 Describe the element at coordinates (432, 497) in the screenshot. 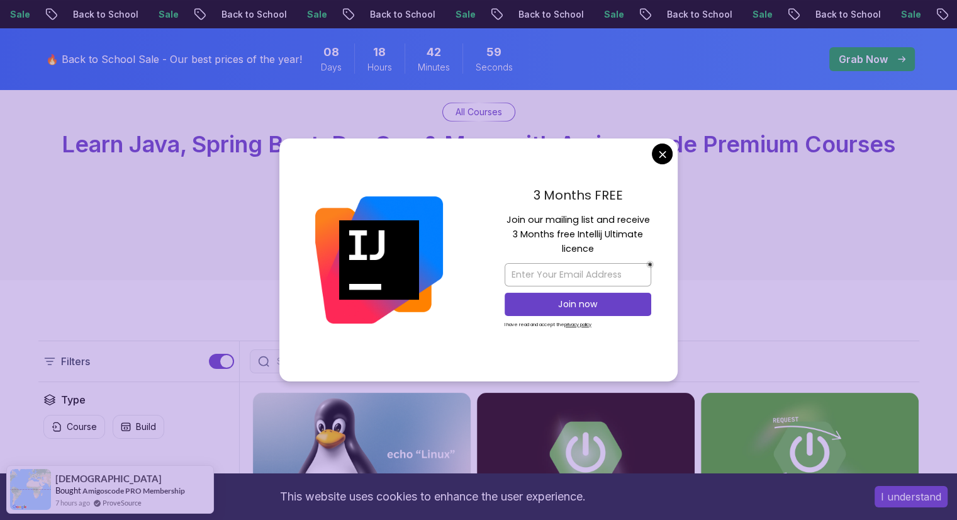

I see `div: This website uses cookies to enhance the user experience.` at that location.